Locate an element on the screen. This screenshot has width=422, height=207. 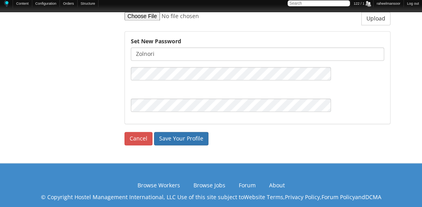
a: Privacy Policy is located at coordinates (302, 196).